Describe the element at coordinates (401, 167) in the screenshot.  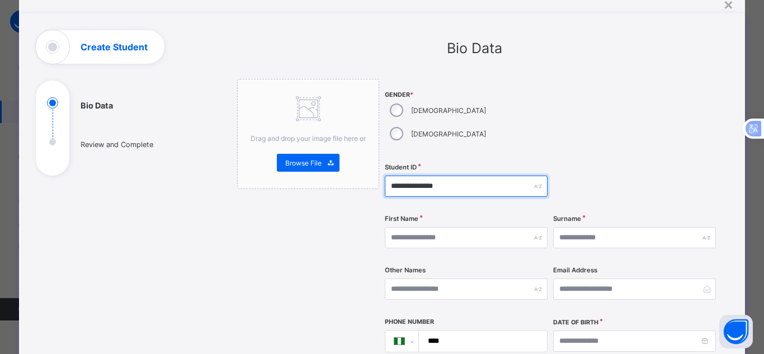
I see `label: Student ID` at that location.